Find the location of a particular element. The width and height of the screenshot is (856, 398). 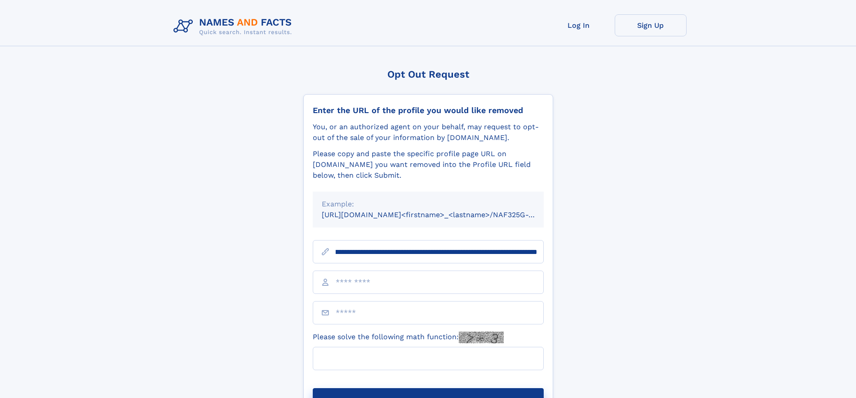

label: Please solve the following math function: is located at coordinates (408, 338).